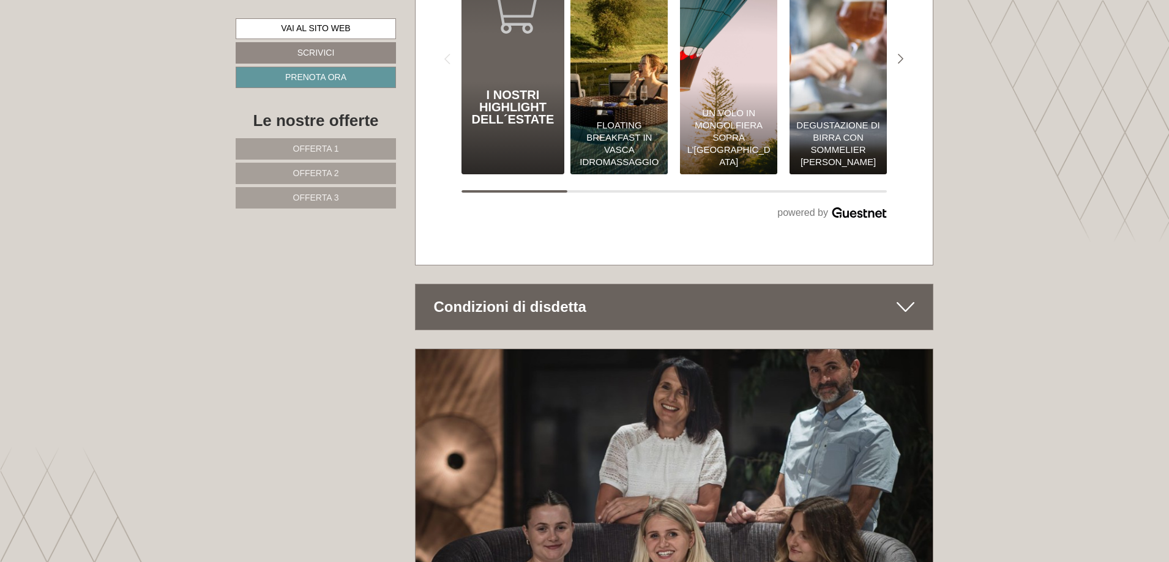 This screenshot has width=1169, height=562. What do you see at coordinates (727, 192) in the screenshot?
I see `button: Carousel Page 3` at bounding box center [727, 192].